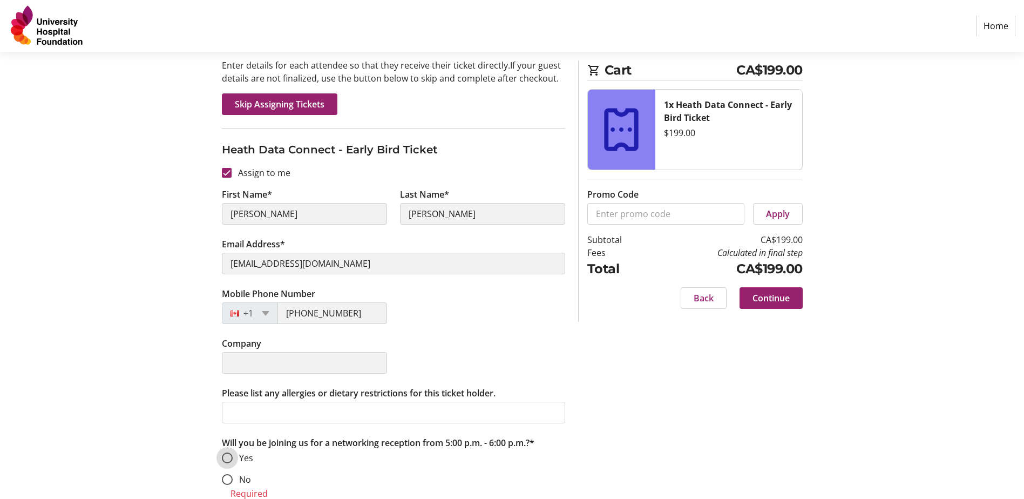  I want to click on label: Last Name*, so click(424, 194).